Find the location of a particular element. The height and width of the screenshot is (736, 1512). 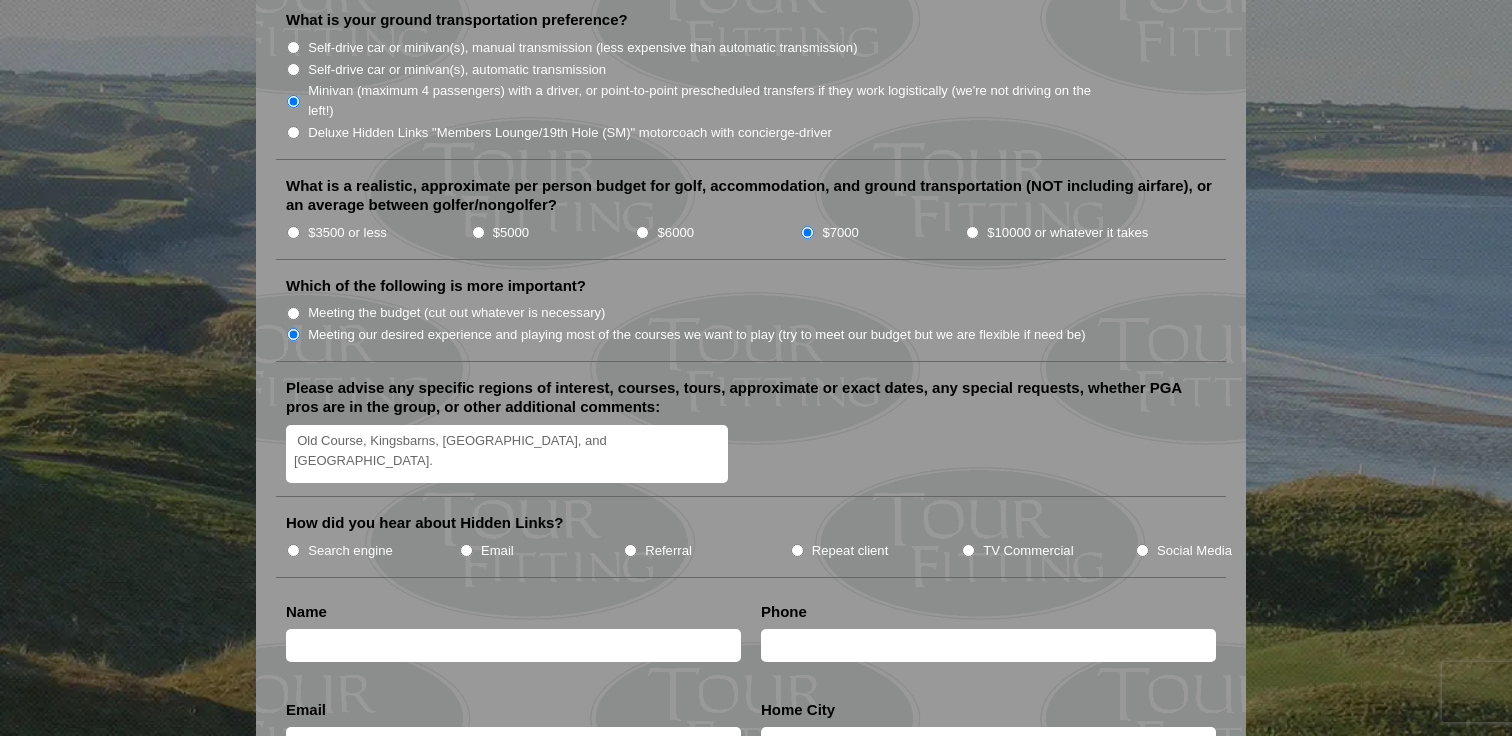

label: TV Commercial is located at coordinates (1028, 551).